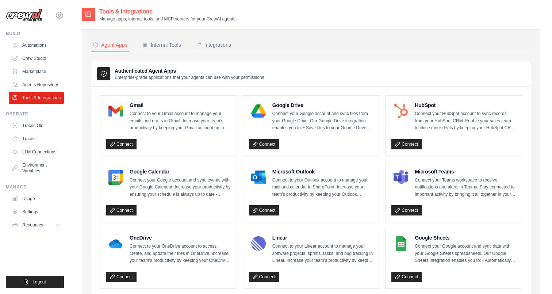 This screenshot has height=294, width=552. I want to click on h4: Linear, so click(323, 238).